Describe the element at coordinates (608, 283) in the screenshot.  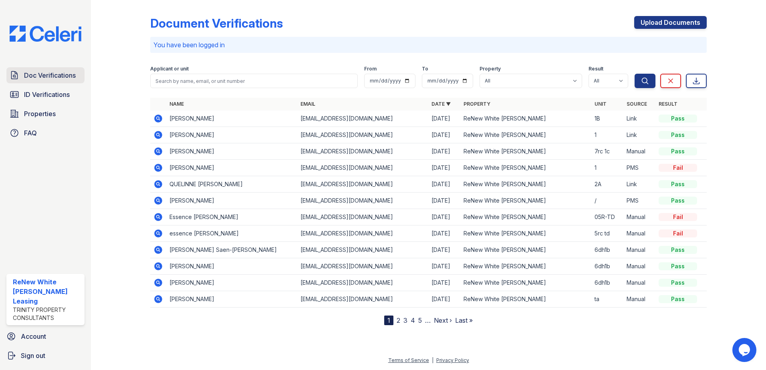
I see `td: 6dh1b` at that location.